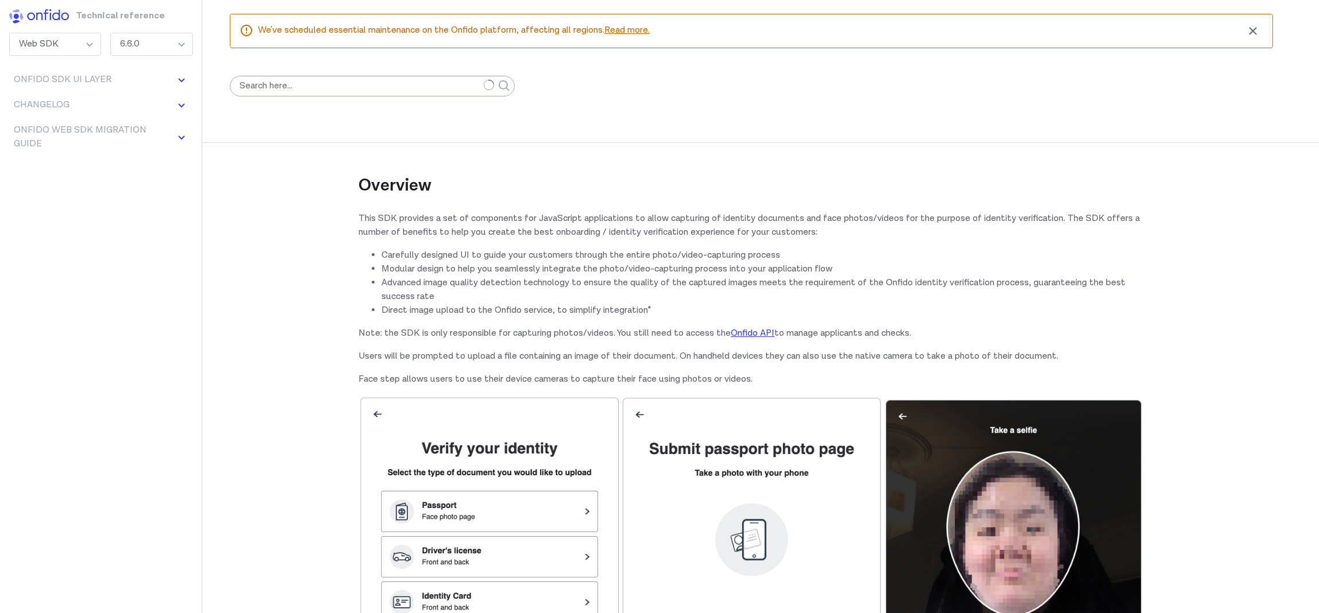 The image size is (1319, 613). I want to click on button: Submit your search query., so click(504, 86).